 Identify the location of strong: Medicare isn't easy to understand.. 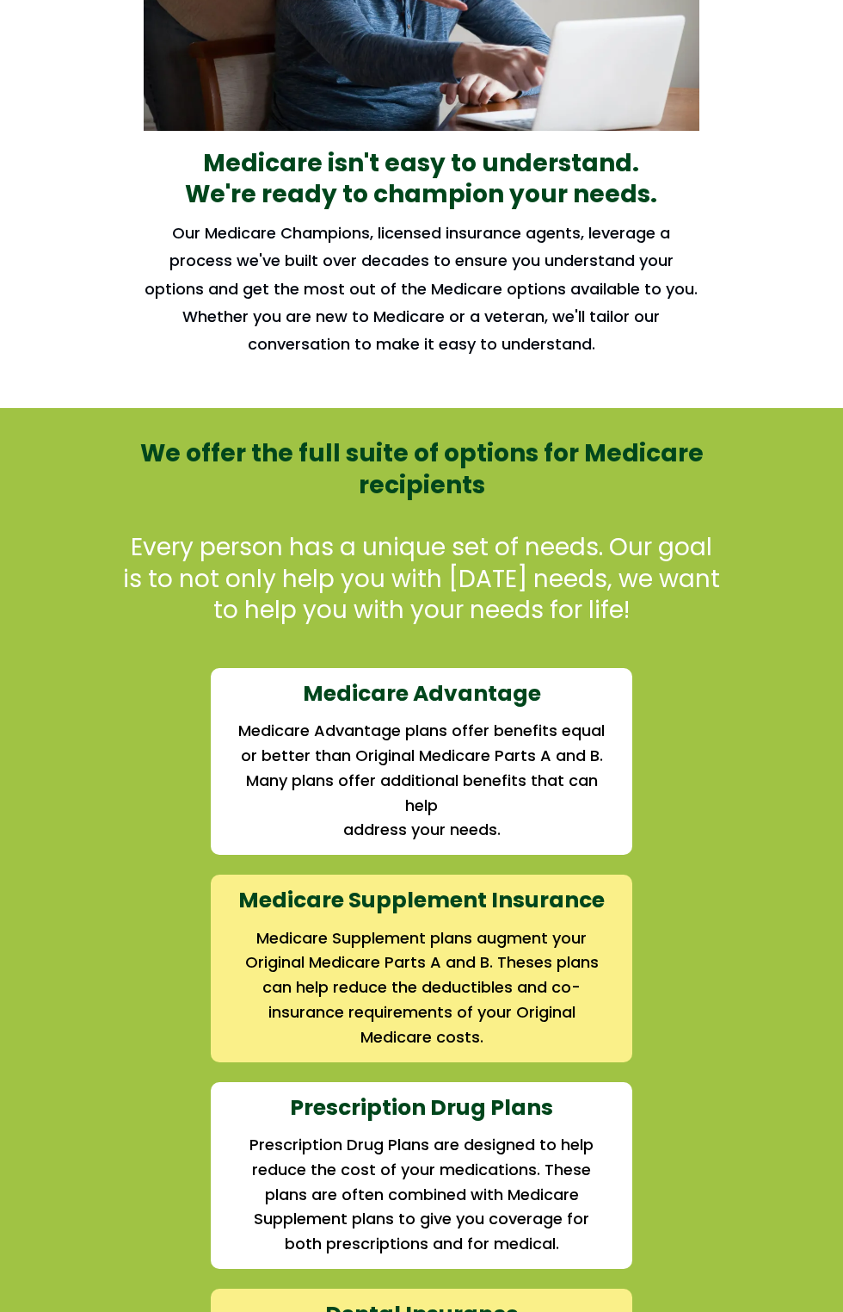
(421, 163).